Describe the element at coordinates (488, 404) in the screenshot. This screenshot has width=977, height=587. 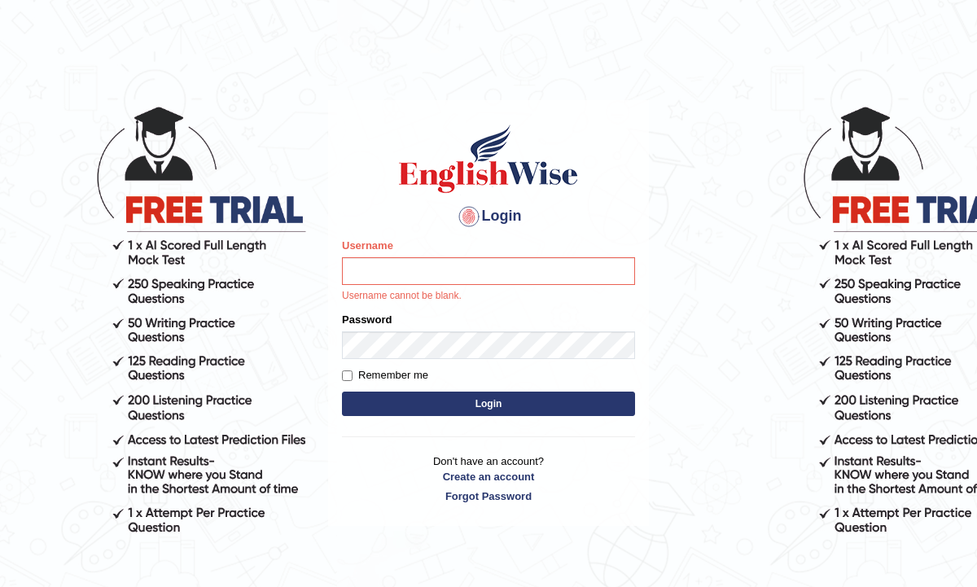
I see `button: Login` at that location.